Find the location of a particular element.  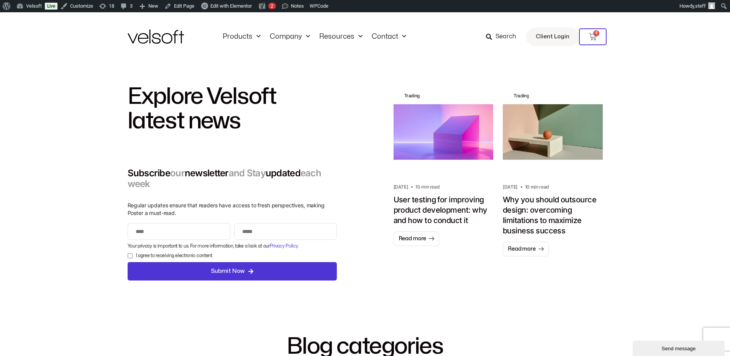

span: steff is located at coordinates (700, 6).